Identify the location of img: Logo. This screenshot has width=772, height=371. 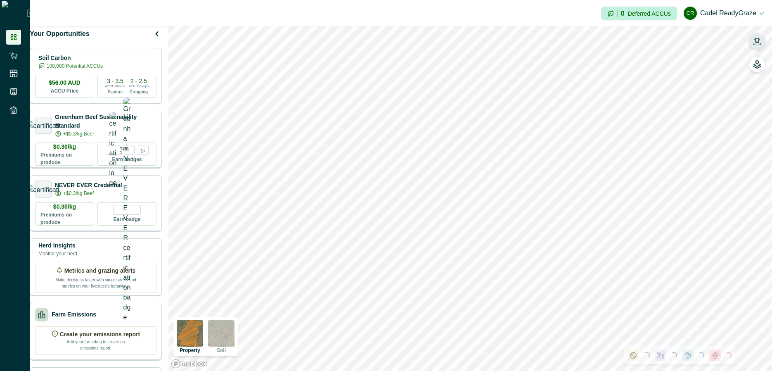
(14, 13).